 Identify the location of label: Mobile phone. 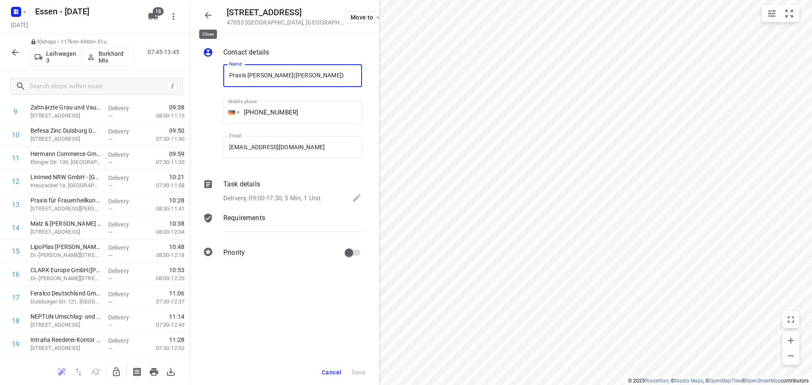
(243, 101).